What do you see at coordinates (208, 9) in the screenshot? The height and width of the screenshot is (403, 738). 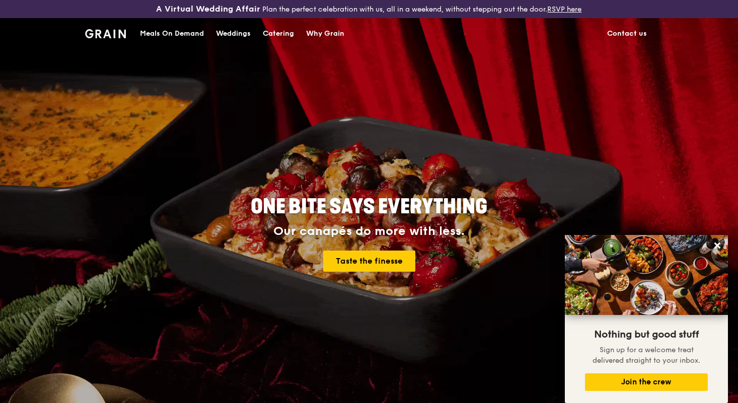 I see `h3: A Virtual Wedding Affair` at bounding box center [208, 9].